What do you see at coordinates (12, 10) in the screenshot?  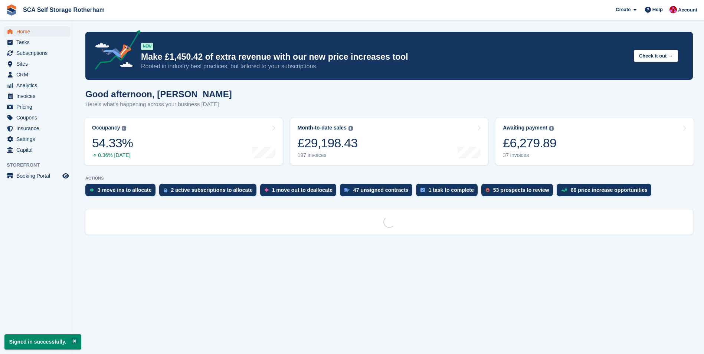 I see `img: stora-icon-8386f47178a22dfd0bd8f6a31ec36ba5ce8667c1dd55bd0f319d3a0aa187defe.svg` at bounding box center [12, 10].